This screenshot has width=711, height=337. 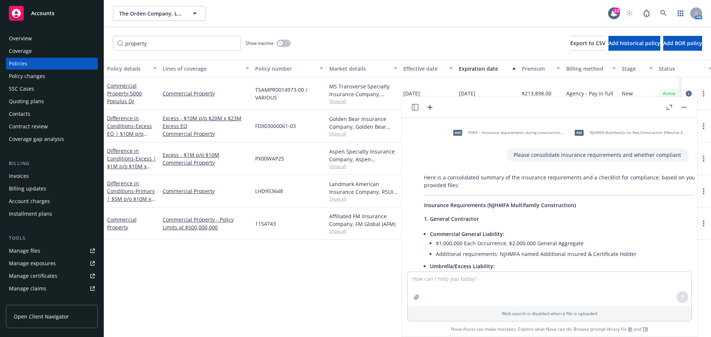 I want to click on div: Effective date, so click(x=424, y=69).